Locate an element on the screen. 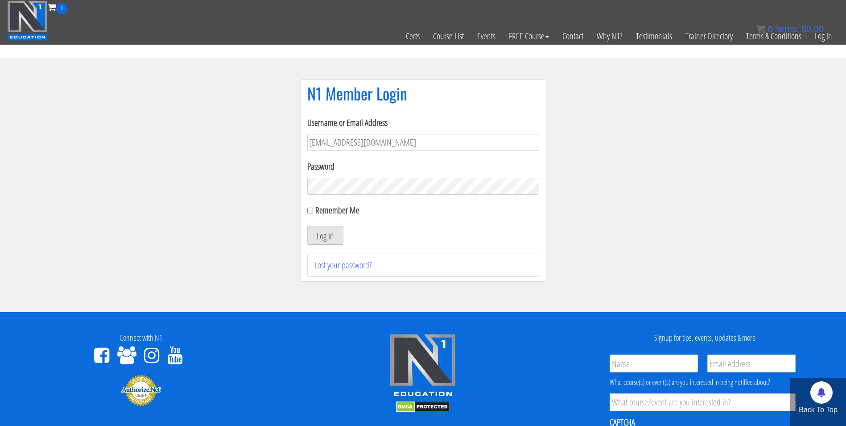  a: Contact is located at coordinates (573, 36).